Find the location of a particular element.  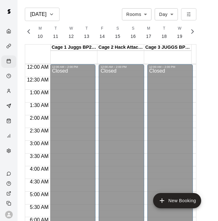

img: Swift logo is located at coordinates (9, 11).